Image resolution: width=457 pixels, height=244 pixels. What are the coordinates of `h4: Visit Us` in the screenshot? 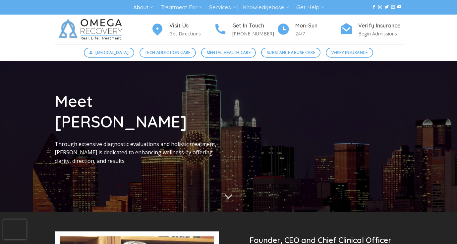 It's located at (191, 26).